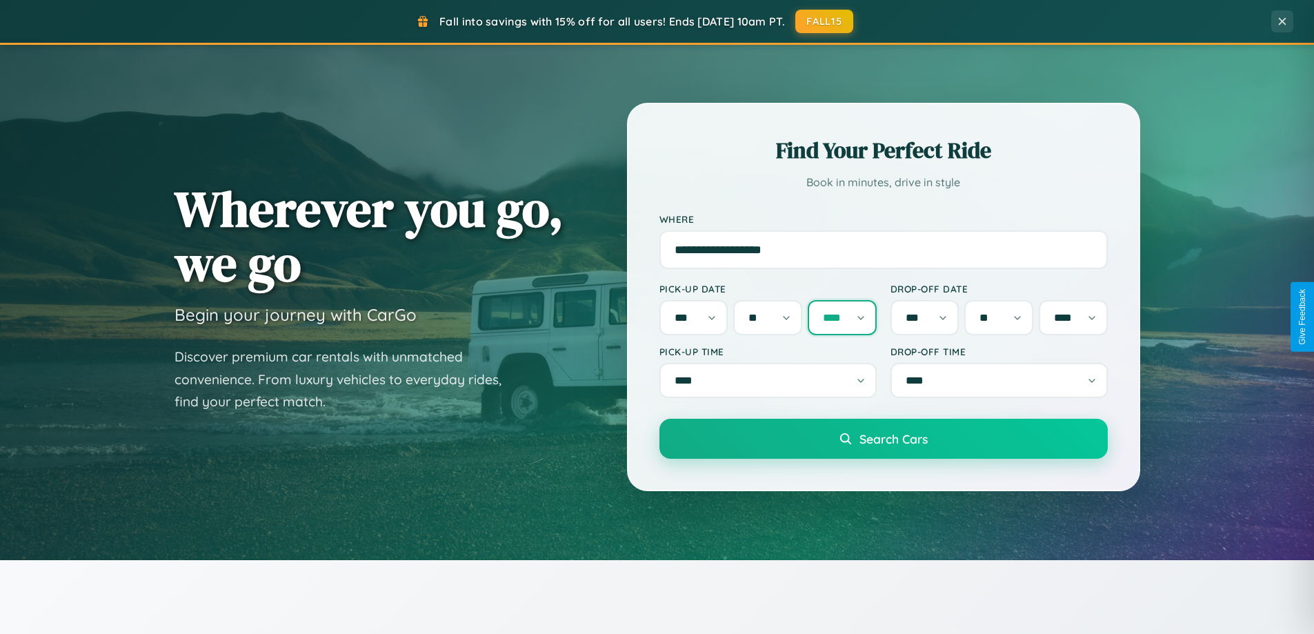 The width and height of the screenshot is (1314, 634). I want to click on button: Search Cars, so click(884, 439).